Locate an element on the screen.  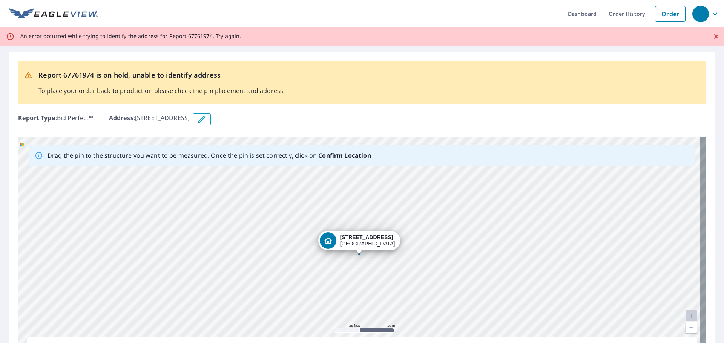
b: Report Type is located at coordinates (37, 118).